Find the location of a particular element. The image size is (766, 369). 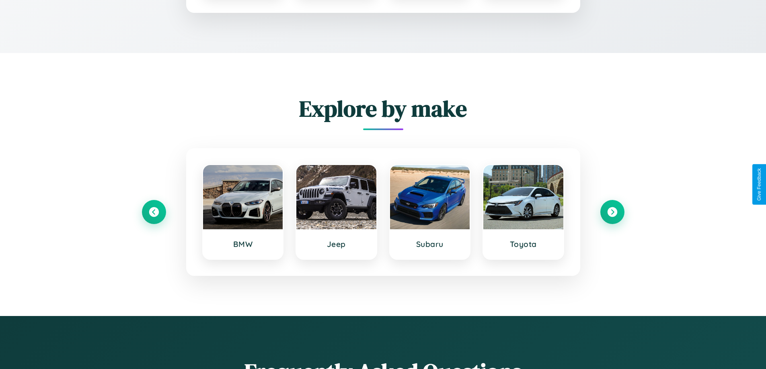

div: Give Feedback is located at coordinates (759, 185).